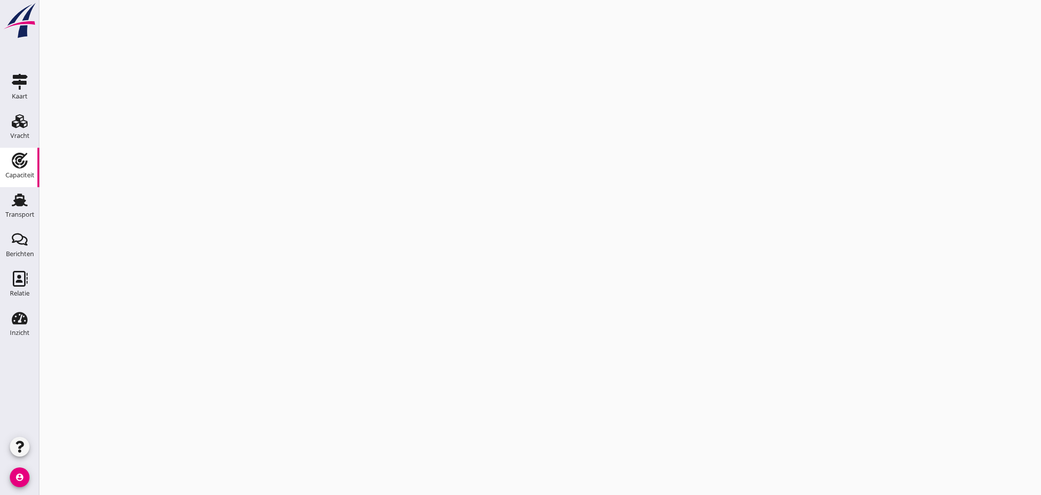  I want to click on div: Transport, so click(20, 214).